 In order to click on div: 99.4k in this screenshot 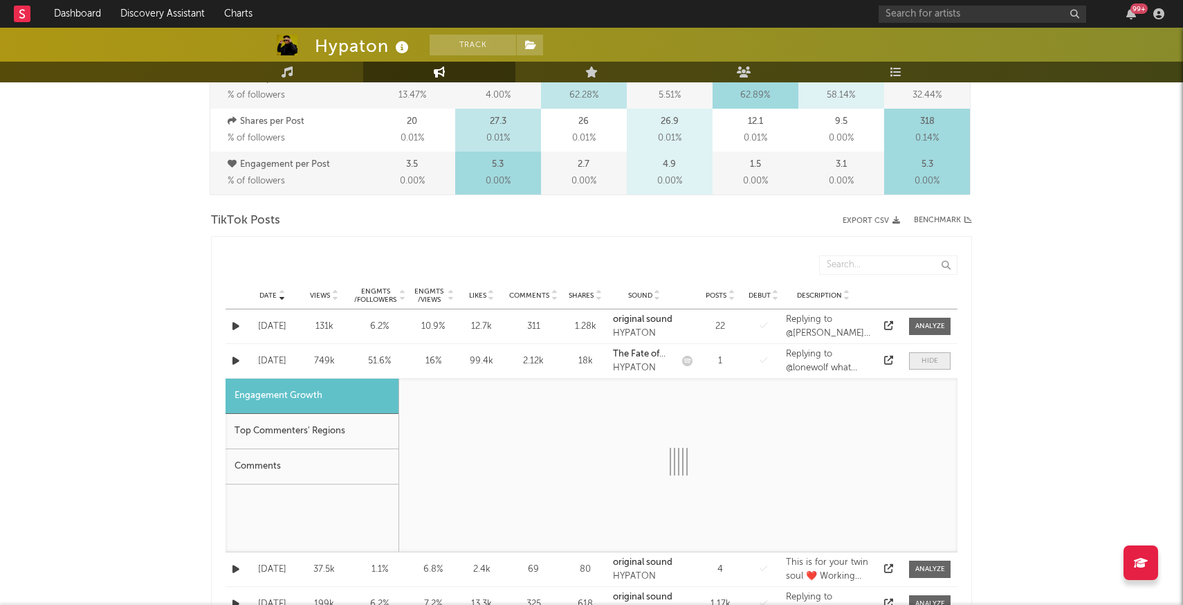, I will do `click(482, 361)`.